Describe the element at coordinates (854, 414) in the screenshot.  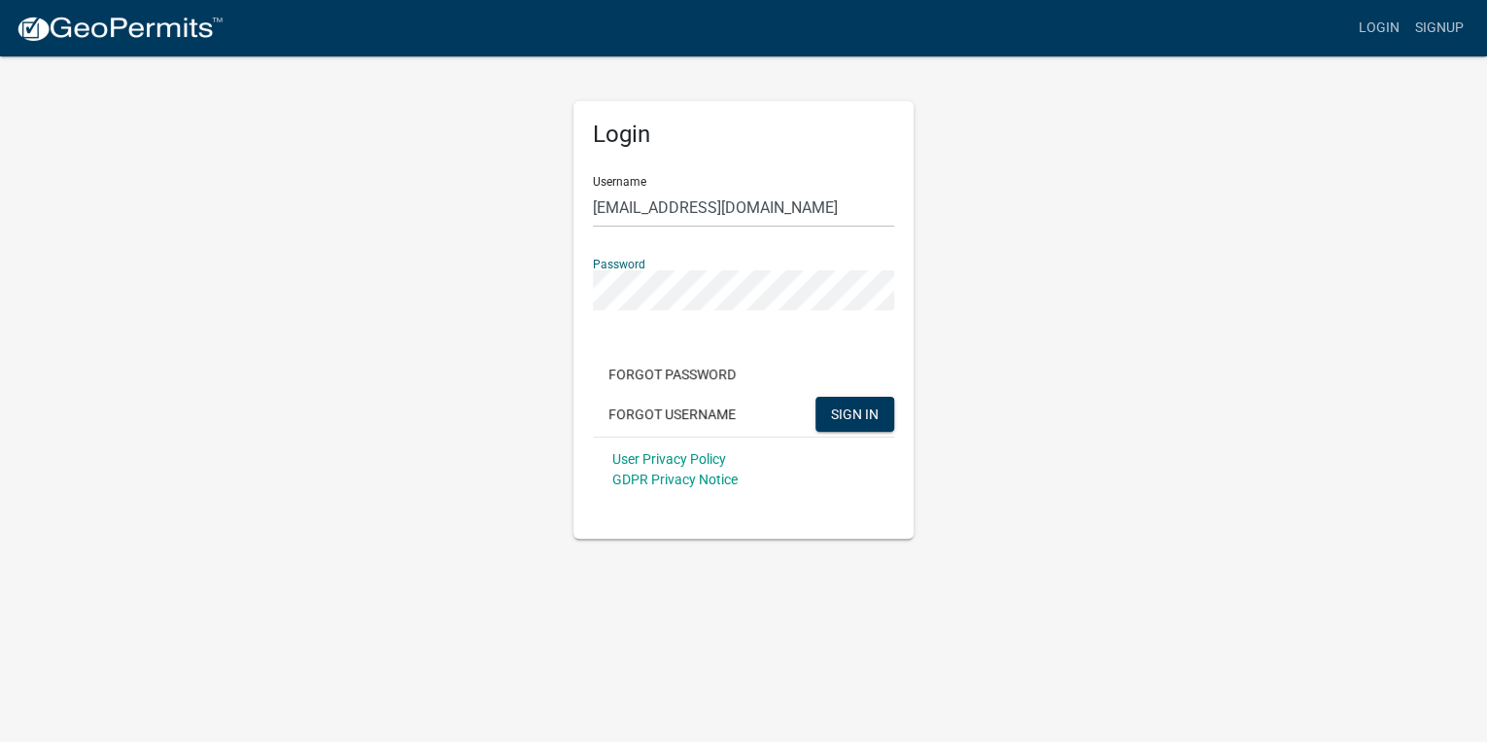
I see `button: SIGN IN` at that location.